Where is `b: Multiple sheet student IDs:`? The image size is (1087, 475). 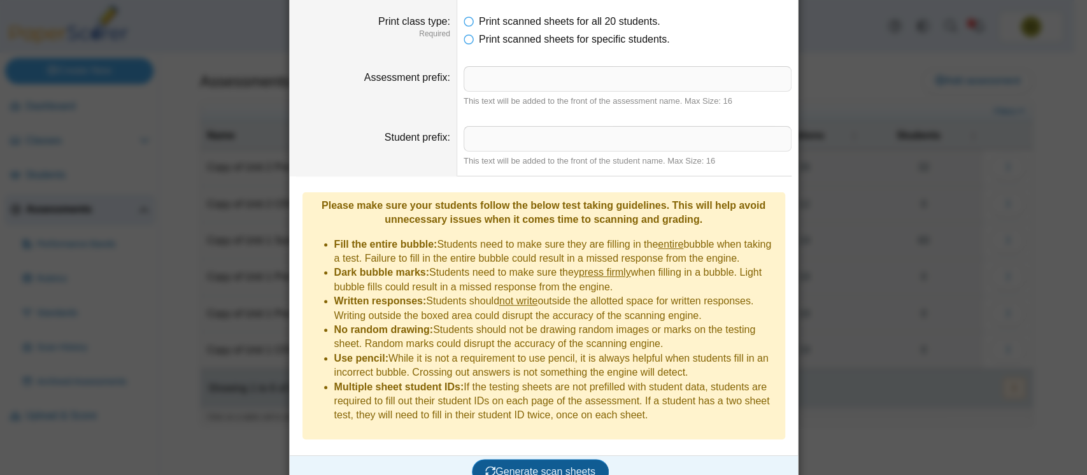 b: Multiple sheet student IDs: is located at coordinates (399, 386).